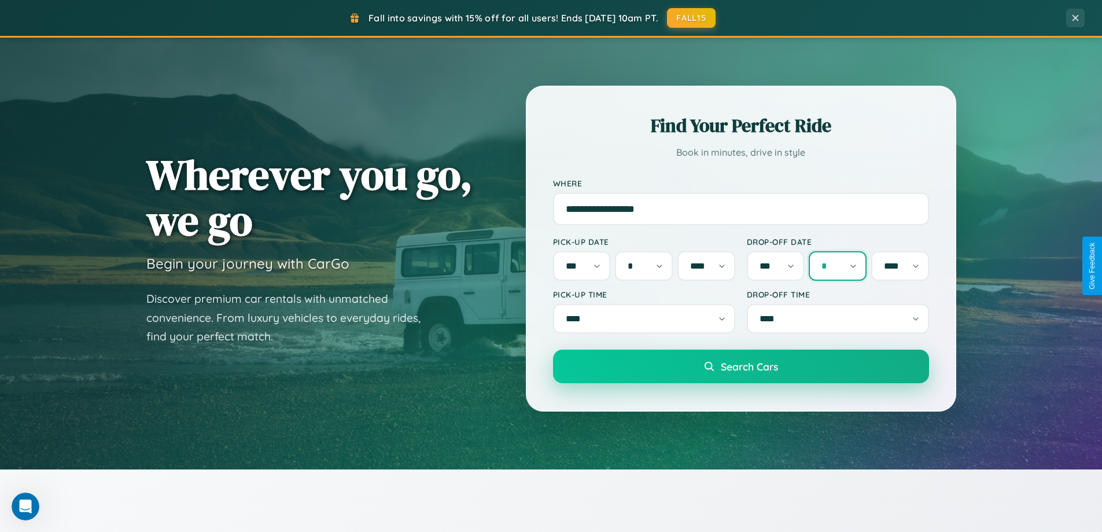 The height and width of the screenshot is (532, 1102). I want to click on label: Pick-up Date, so click(644, 241).